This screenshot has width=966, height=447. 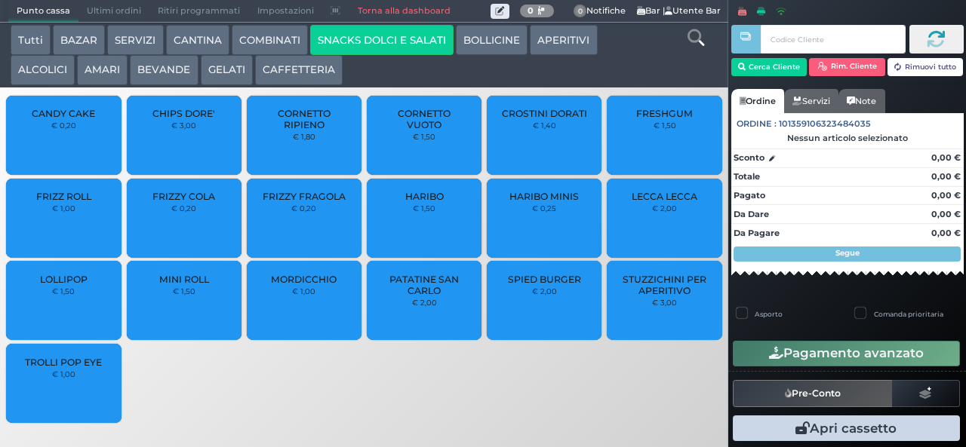 What do you see at coordinates (544, 196) in the screenshot?
I see `span: HARIBO MINIS` at bounding box center [544, 196].